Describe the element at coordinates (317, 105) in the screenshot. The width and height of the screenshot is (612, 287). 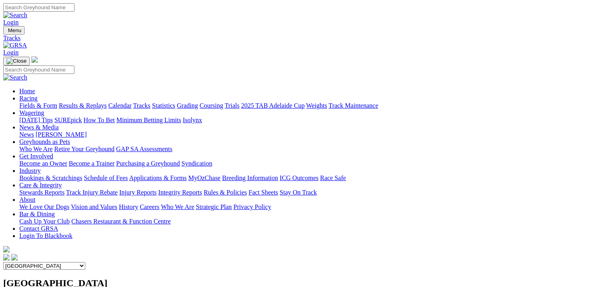
I see `a: Weights` at that location.